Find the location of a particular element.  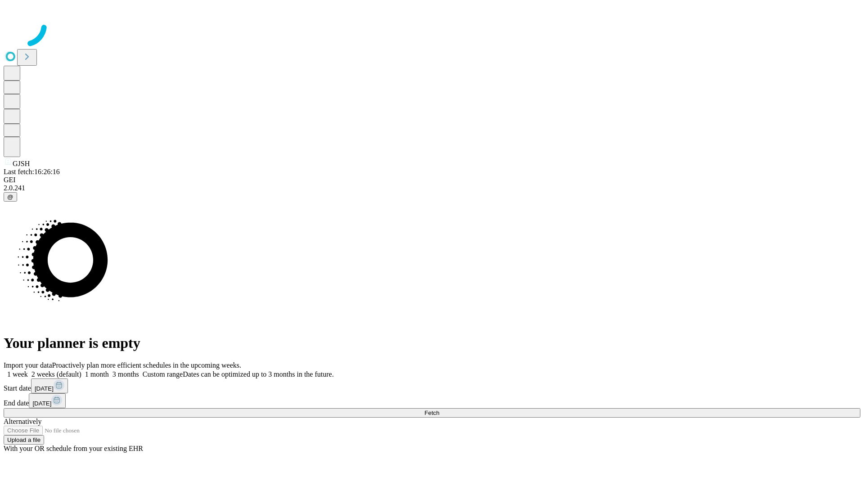

button: Upload a file is located at coordinates (24, 440).